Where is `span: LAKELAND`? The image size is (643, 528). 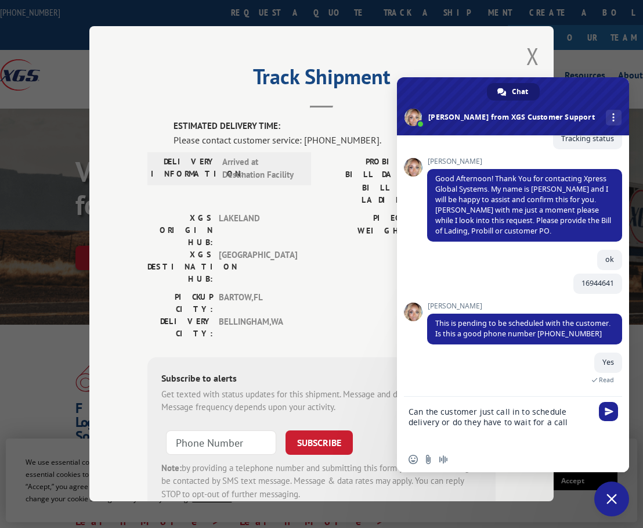 span: LAKELAND is located at coordinates (258, 230).